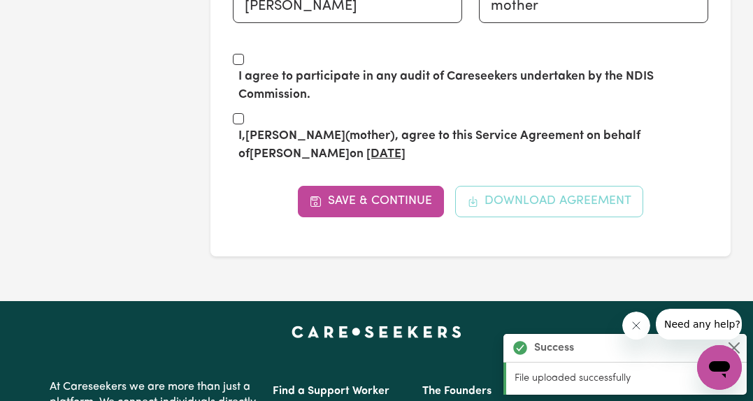 The width and height of the screenshot is (753, 401). Describe the element at coordinates (615, 391) in the screenshot. I see `a: Code of Conduct` at that location.